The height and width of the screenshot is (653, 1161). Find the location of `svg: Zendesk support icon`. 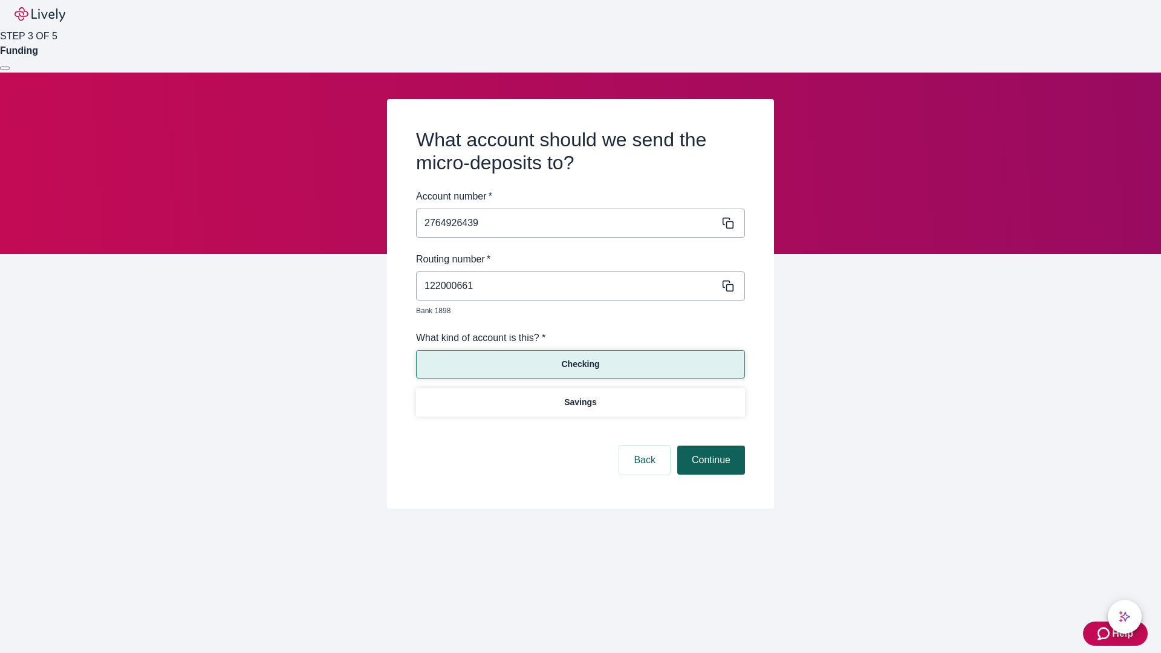

svg: Zendesk support icon is located at coordinates (1104, 633).